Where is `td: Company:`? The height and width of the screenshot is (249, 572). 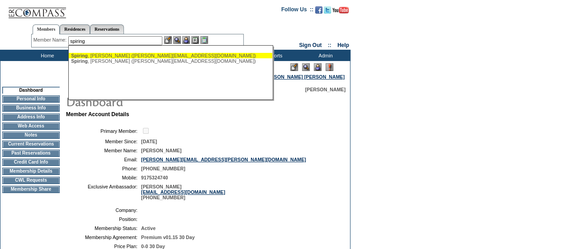
td: Company: is located at coordinates (104, 210).